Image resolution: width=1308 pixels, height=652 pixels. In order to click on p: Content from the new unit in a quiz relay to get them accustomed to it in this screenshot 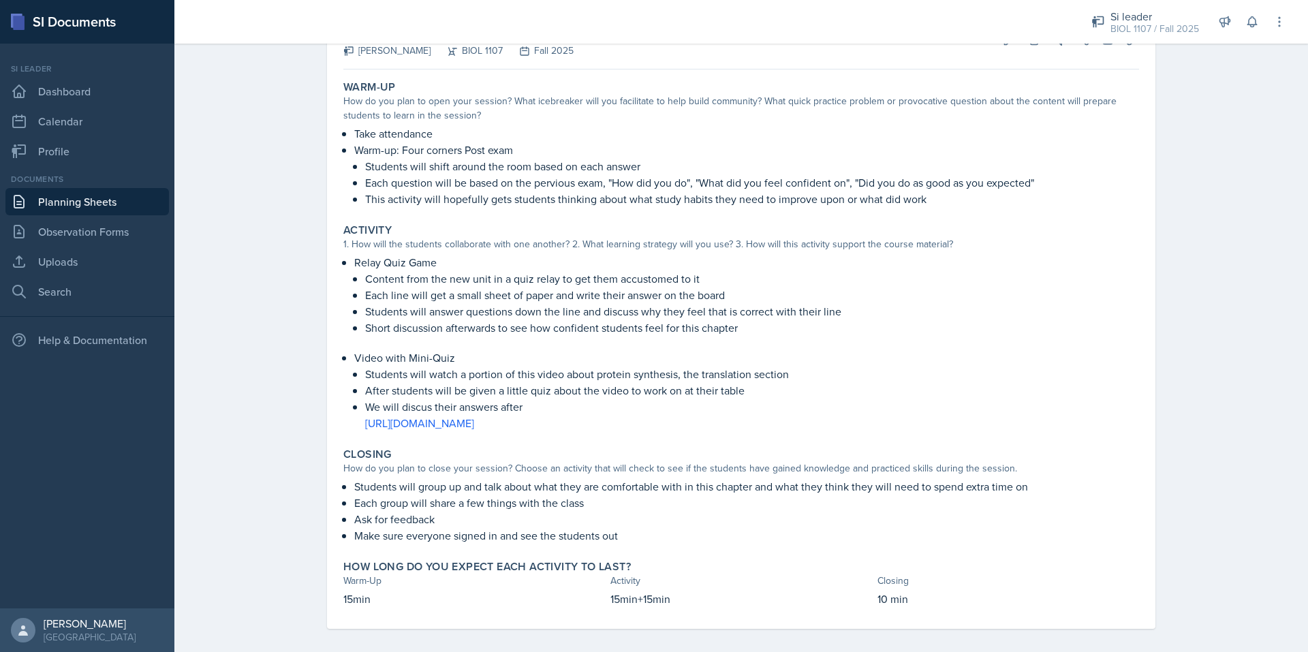, I will do `click(752, 279)`.